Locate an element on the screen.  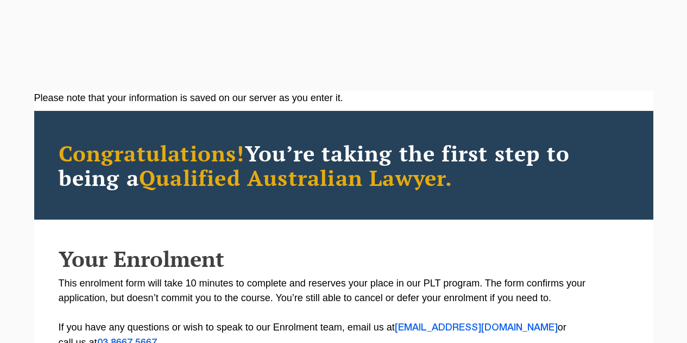
h2: You’re taking the first step to being a is located at coordinates (344, 165).